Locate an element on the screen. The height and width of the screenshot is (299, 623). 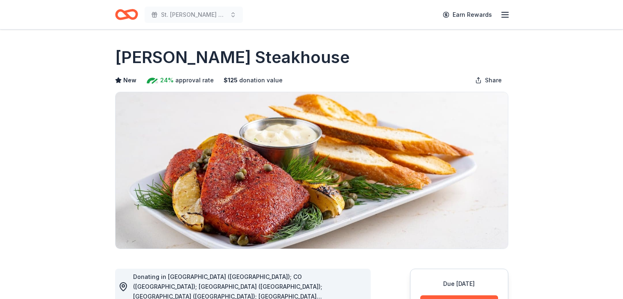
span: donation value is located at coordinates (261, 80).